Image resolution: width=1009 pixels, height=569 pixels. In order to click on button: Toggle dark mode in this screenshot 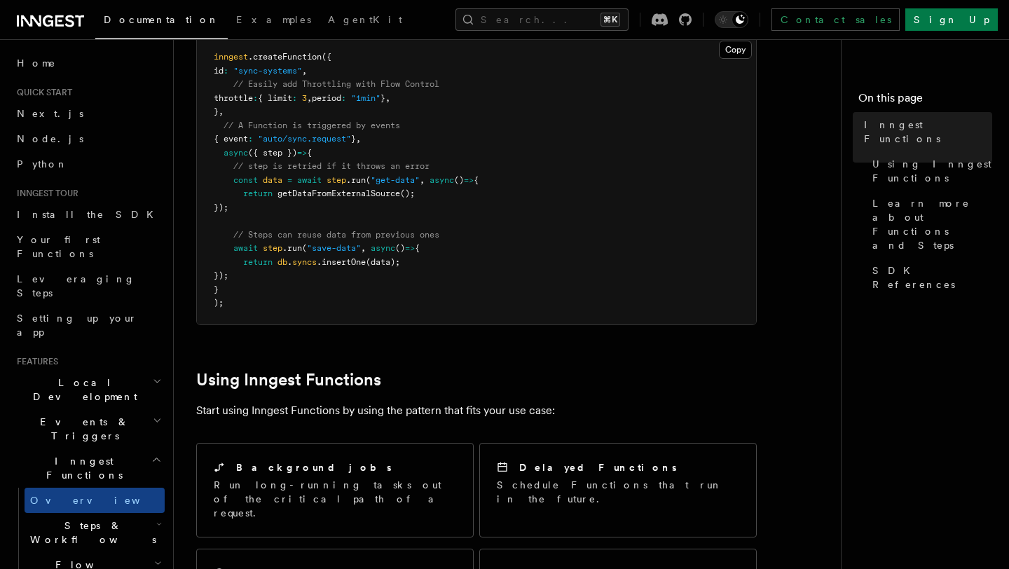, I will do `click(732, 20)`.